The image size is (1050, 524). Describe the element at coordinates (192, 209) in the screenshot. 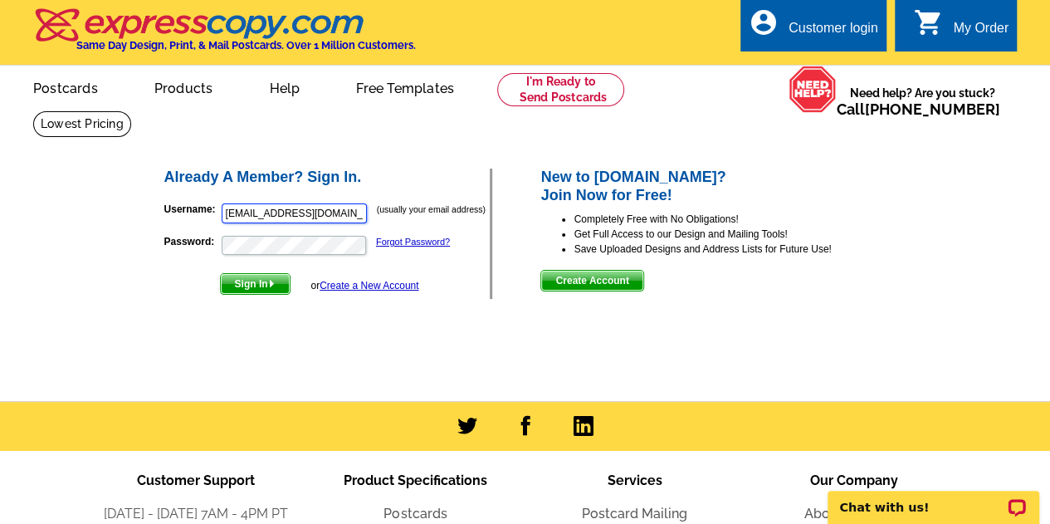

I see `label: Username:` at that location.